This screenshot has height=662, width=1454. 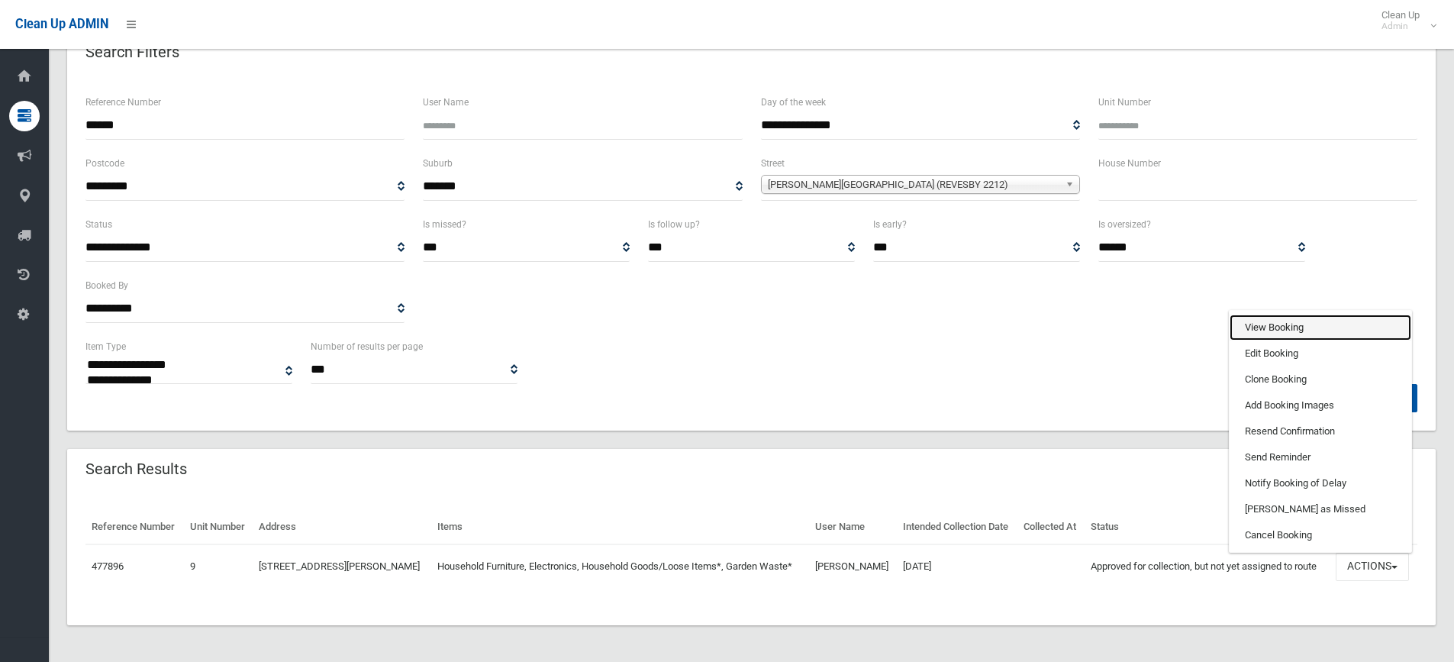 I want to click on a: Add Booking Images, so click(x=1320, y=405).